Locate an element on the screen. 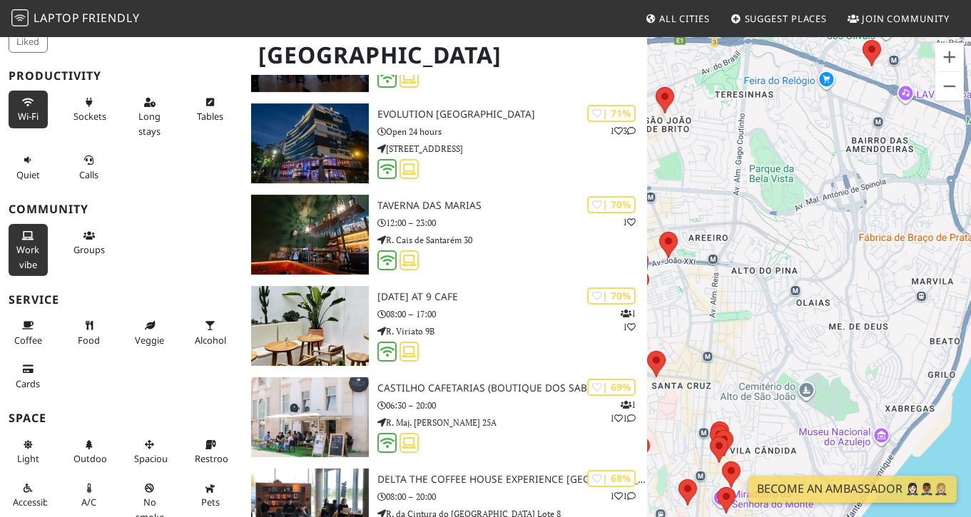 Image resolution: width=971 pixels, height=517 pixels. p: 08:00 – 20:00 is located at coordinates (512, 497).